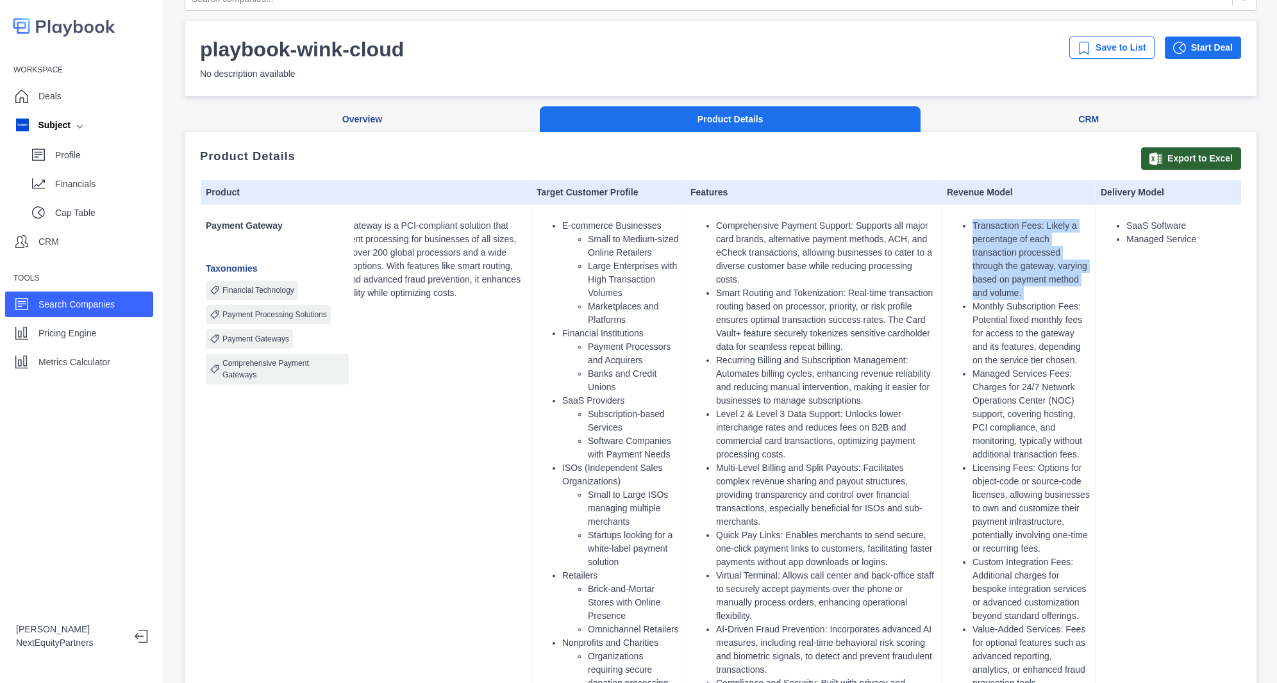 This screenshot has height=683, width=1277. I want to click on button: CRM, so click(1088, 119).